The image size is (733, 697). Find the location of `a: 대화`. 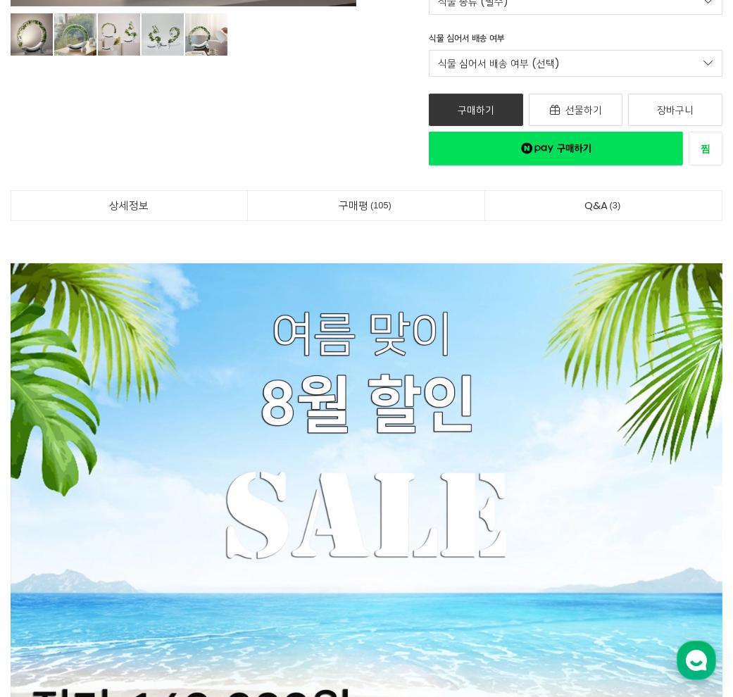

a: 대화 is located at coordinates (137, 464).